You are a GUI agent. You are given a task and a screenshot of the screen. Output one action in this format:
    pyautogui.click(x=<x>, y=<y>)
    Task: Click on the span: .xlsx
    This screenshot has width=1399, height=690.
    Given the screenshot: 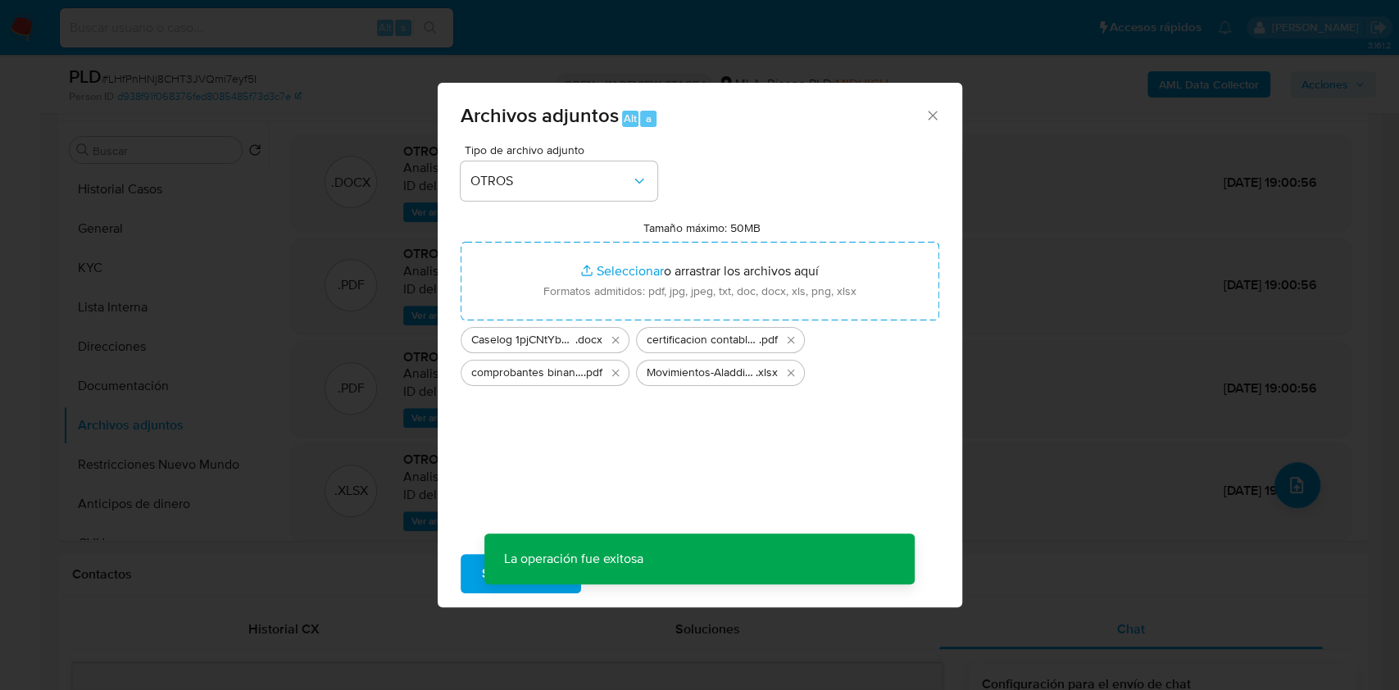 What is the action you would take?
    pyautogui.click(x=767, y=373)
    